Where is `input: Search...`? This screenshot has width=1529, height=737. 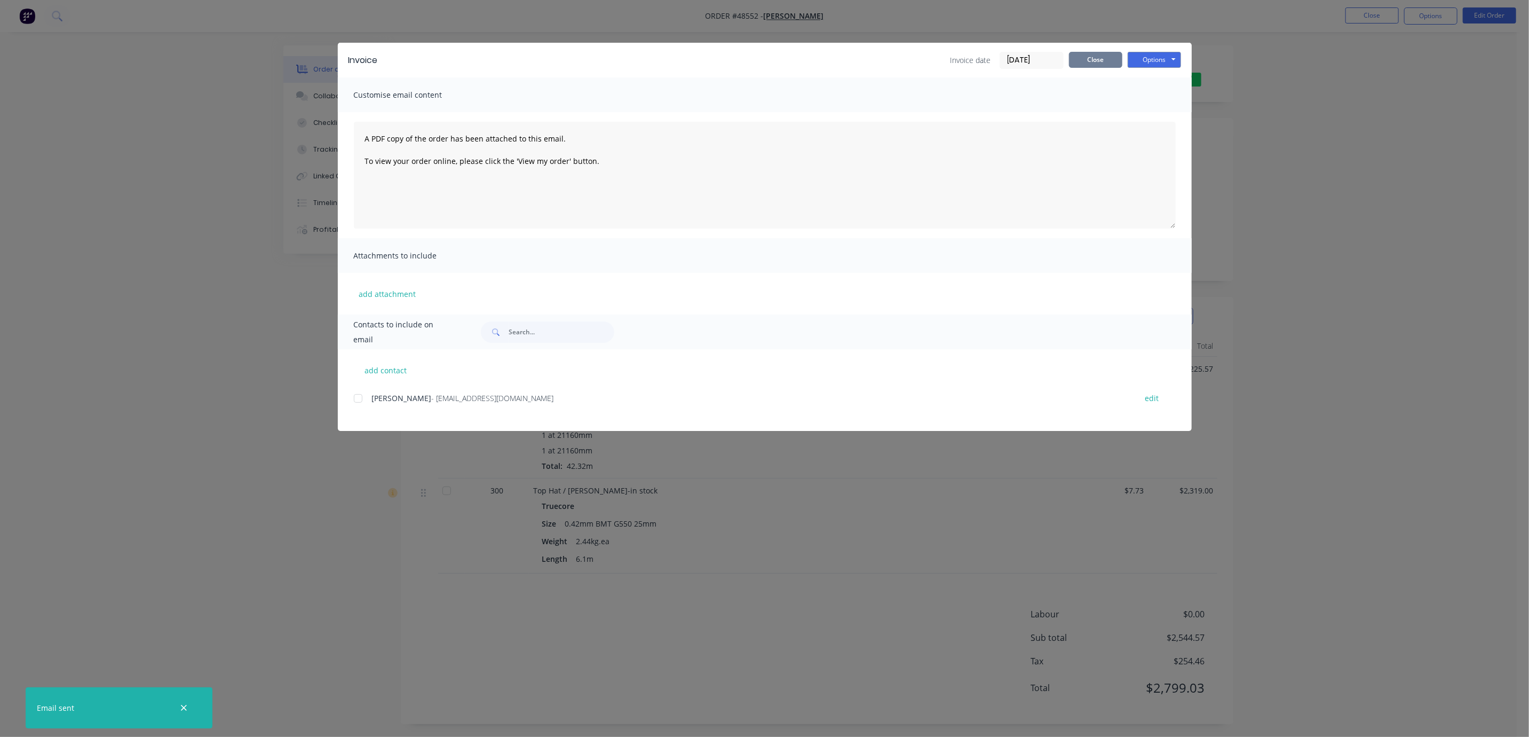
input: Search... is located at coordinates (562, 332).